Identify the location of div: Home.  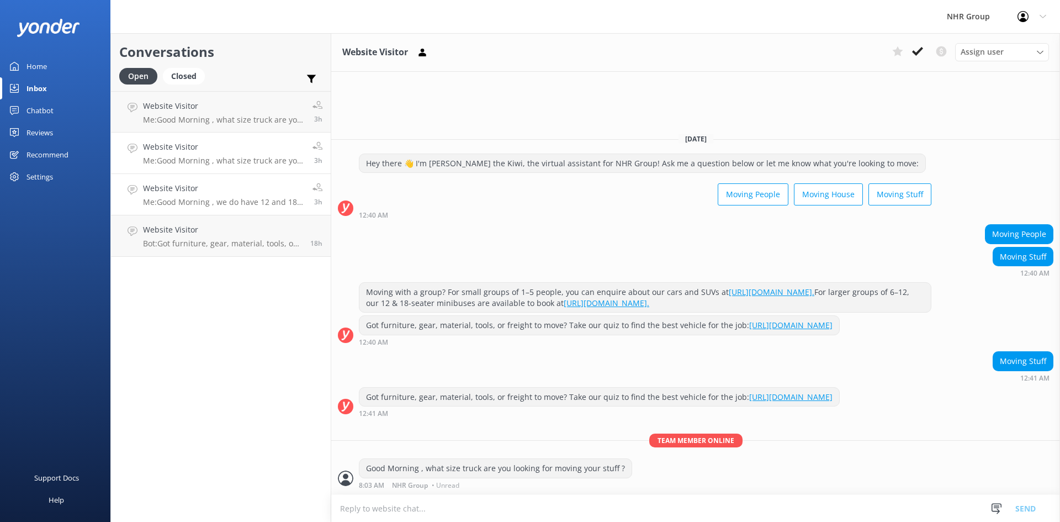
(36, 66).